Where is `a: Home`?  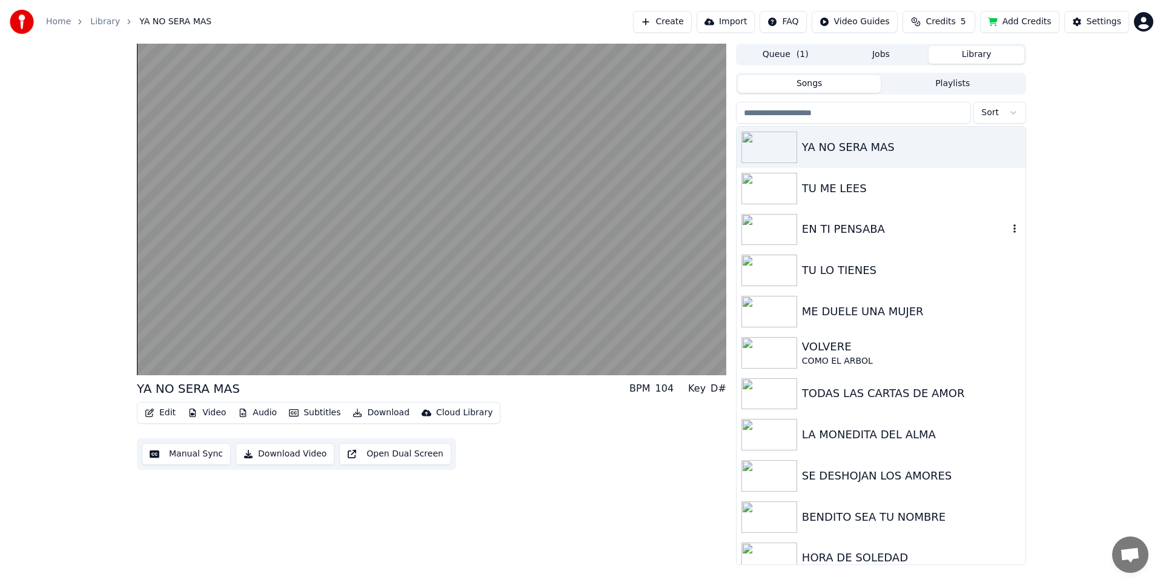
a: Home is located at coordinates (58, 22).